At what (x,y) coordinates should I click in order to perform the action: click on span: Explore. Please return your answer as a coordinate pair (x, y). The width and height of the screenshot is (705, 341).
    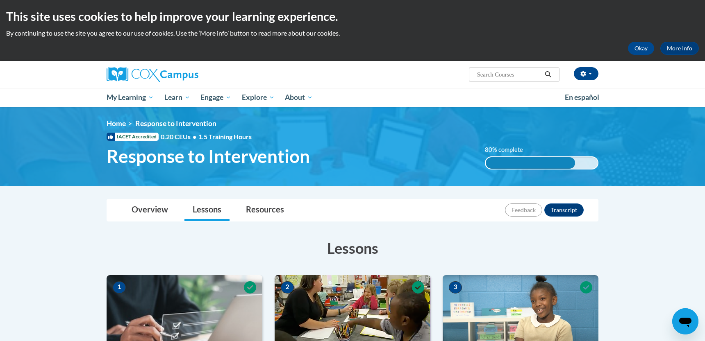
    Looking at the image, I should click on (258, 98).